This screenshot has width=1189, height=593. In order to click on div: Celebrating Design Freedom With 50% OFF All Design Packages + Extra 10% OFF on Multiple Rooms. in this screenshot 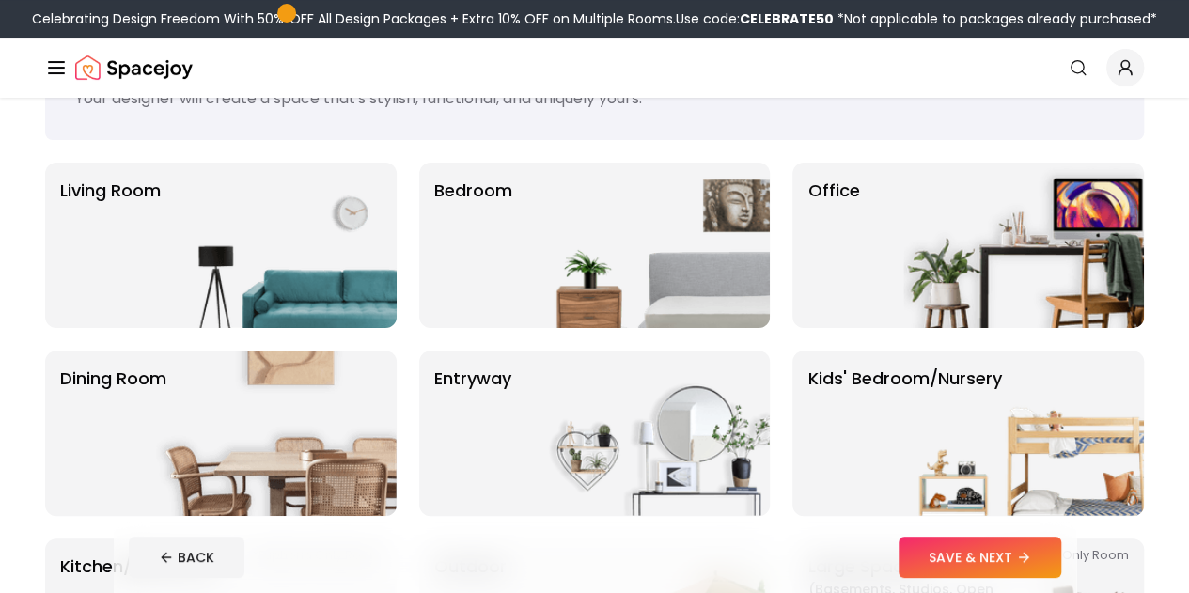, I will do `click(594, 19)`.